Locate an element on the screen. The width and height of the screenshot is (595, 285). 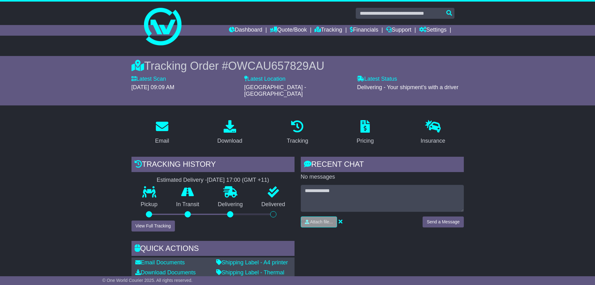
p: Pickup is located at coordinates (149, 204).